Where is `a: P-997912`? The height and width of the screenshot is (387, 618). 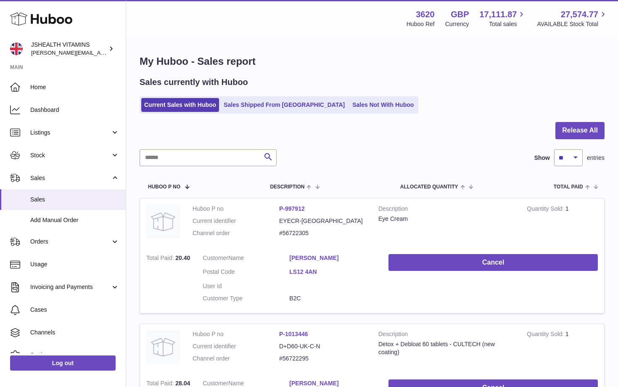
a: P-997912 is located at coordinates (292, 208).